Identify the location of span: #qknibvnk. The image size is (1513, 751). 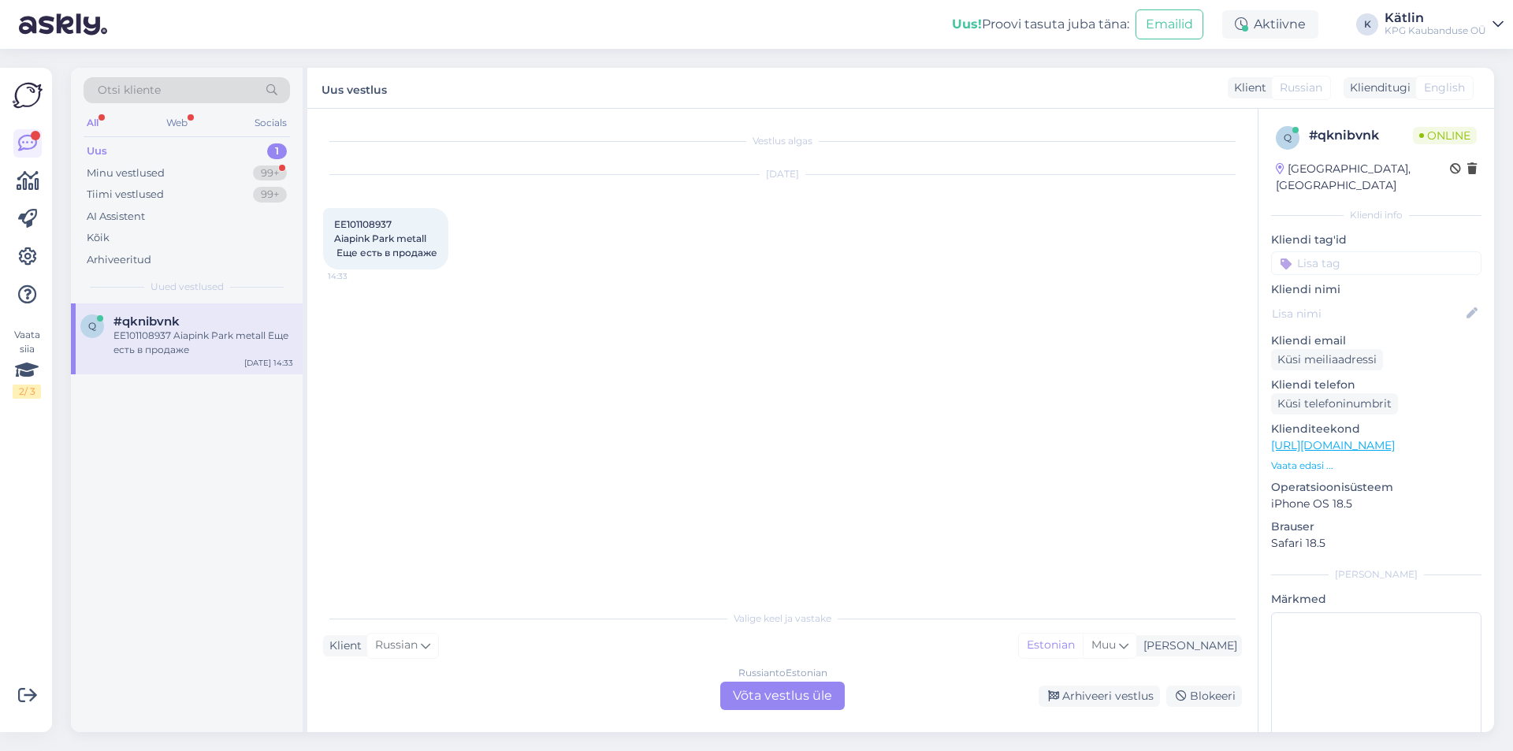
(147, 322).